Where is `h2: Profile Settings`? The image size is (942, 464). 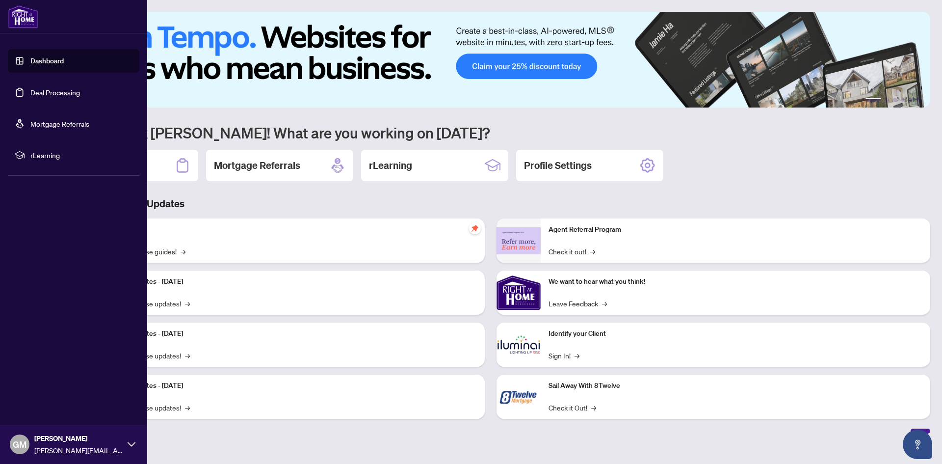
h2: Profile Settings is located at coordinates (558, 165).